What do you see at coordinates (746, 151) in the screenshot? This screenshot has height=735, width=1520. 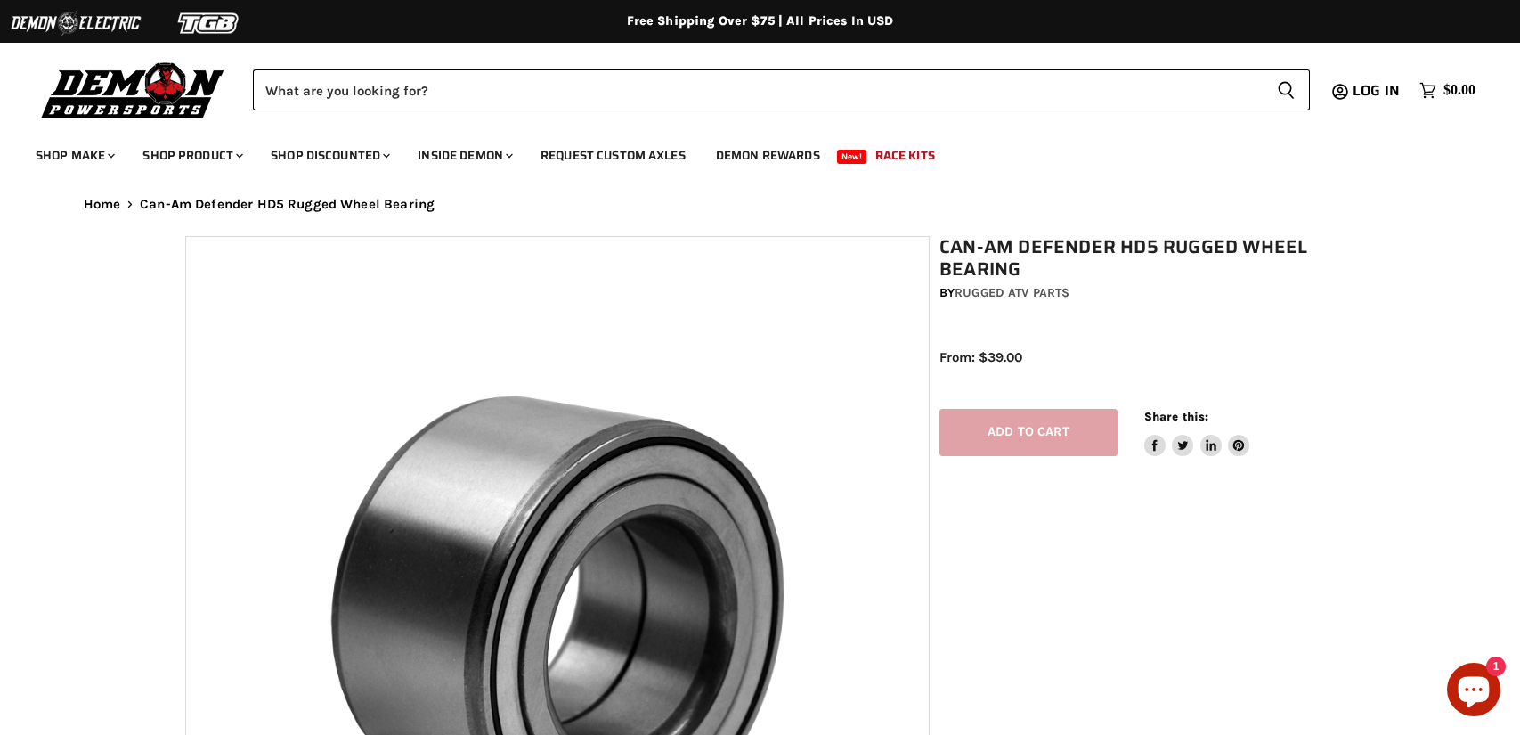 I see `ul: Main menu` at bounding box center [746, 151].